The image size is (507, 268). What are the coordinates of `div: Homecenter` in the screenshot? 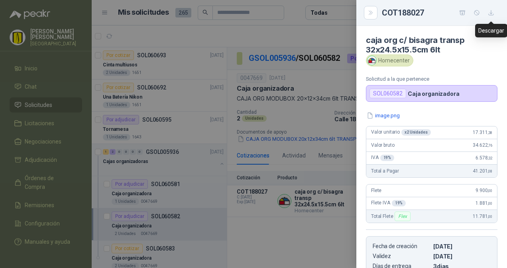 It's located at (389, 61).